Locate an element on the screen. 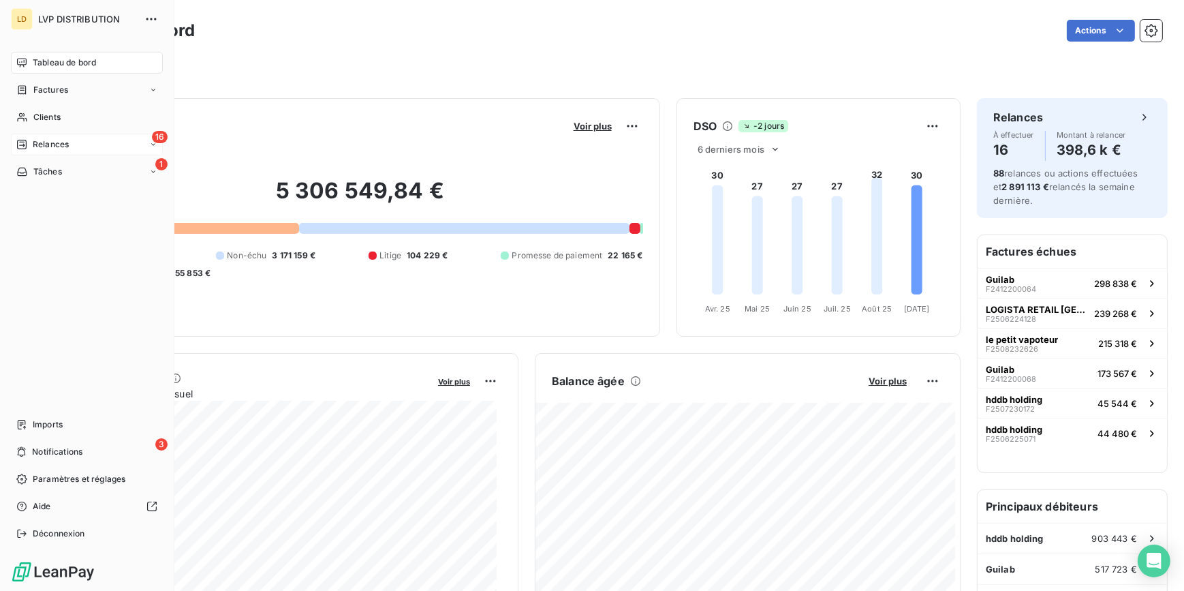 This screenshot has height=591, width=1184. span: -2 jours is located at coordinates (763, 126).